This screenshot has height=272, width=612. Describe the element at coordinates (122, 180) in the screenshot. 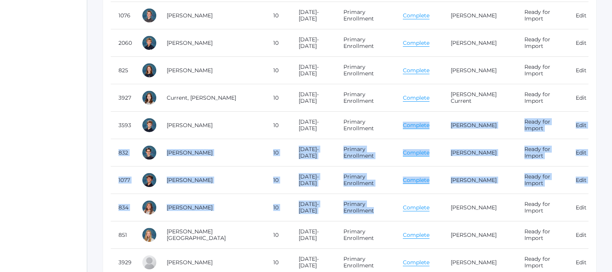

I see `td: 1077` at that location.